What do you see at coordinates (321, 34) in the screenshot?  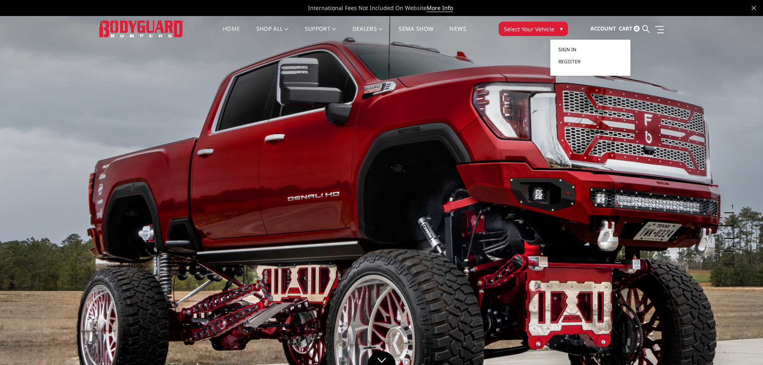 I see `a: Support` at bounding box center [321, 34].